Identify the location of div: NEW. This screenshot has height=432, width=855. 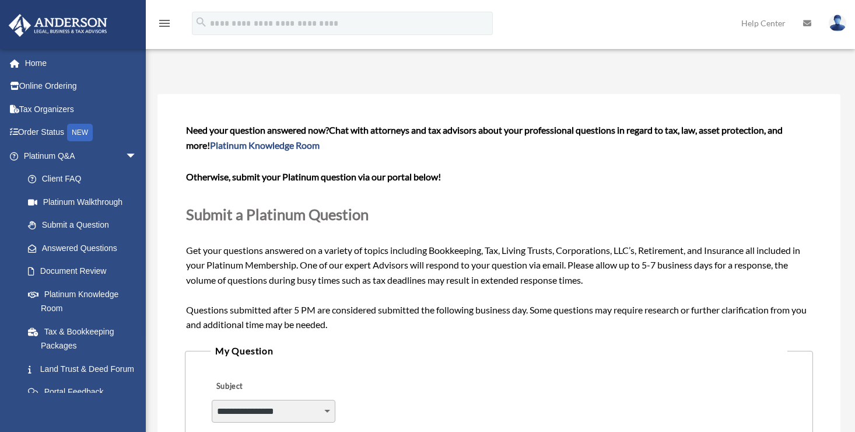
(80, 132).